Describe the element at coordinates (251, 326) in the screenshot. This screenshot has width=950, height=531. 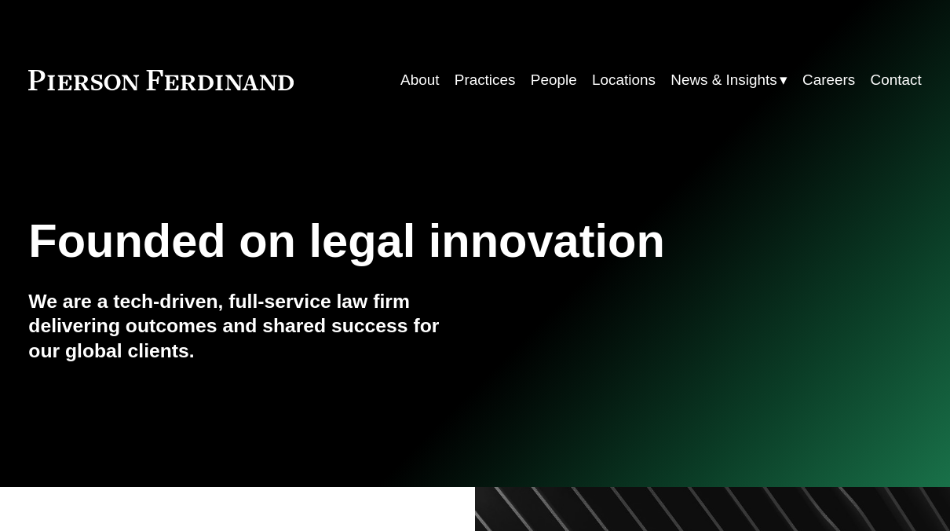
I see `h4: We are a tech-driven, full-service law firm delivering outcomes and shared success for our global...` at that location.